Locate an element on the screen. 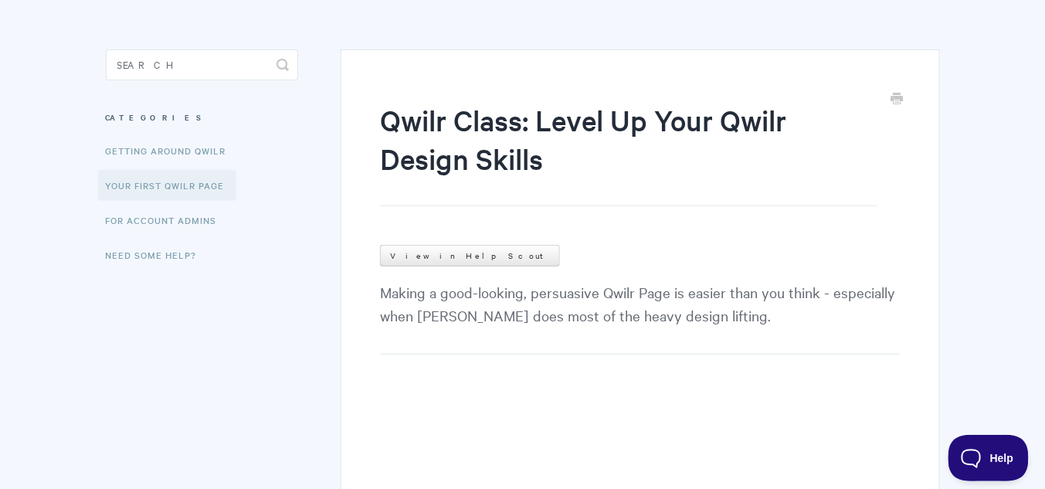 Image resolution: width=1045 pixels, height=489 pixels. input: Search is located at coordinates (202, 65).